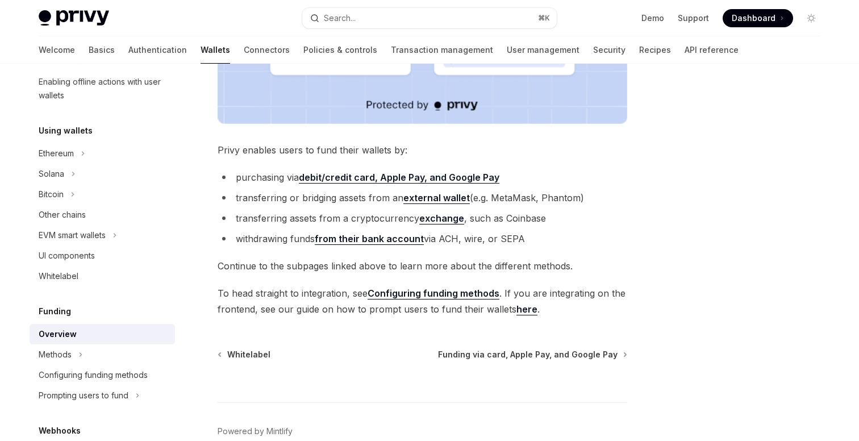  What do you see at coordinates (102, 194) in the screenshot?
I see `button: Toggle Bitcoin section` at bounding box center [102, 194].